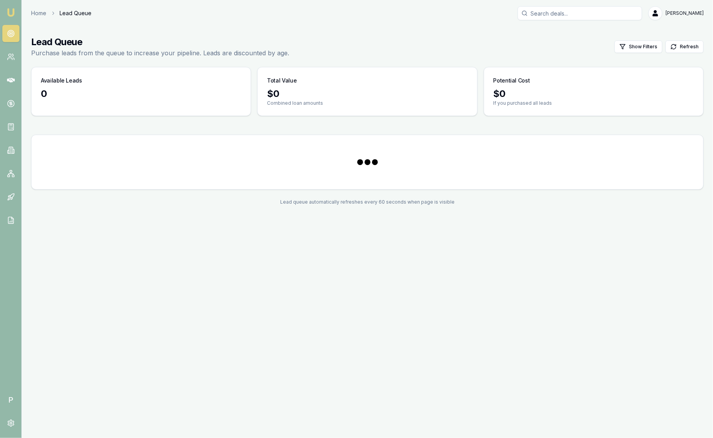  I want to click on div: Lead queue automatically refreshes every 60 seconds when page is visible, so click(367, 202).